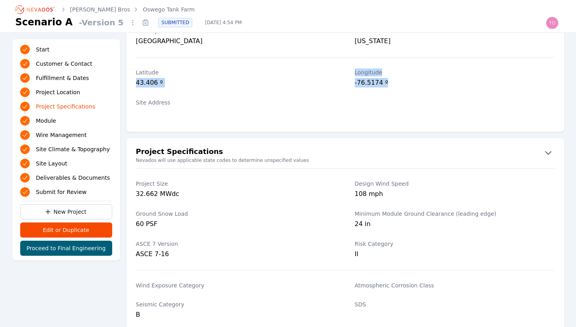 Image resolution: width=576 pixels, height=327 pixels. What do you see at coordinates (64, 64) in the screenshot?
I see `span: Customer & Contact` at bounding box center [64, 64].